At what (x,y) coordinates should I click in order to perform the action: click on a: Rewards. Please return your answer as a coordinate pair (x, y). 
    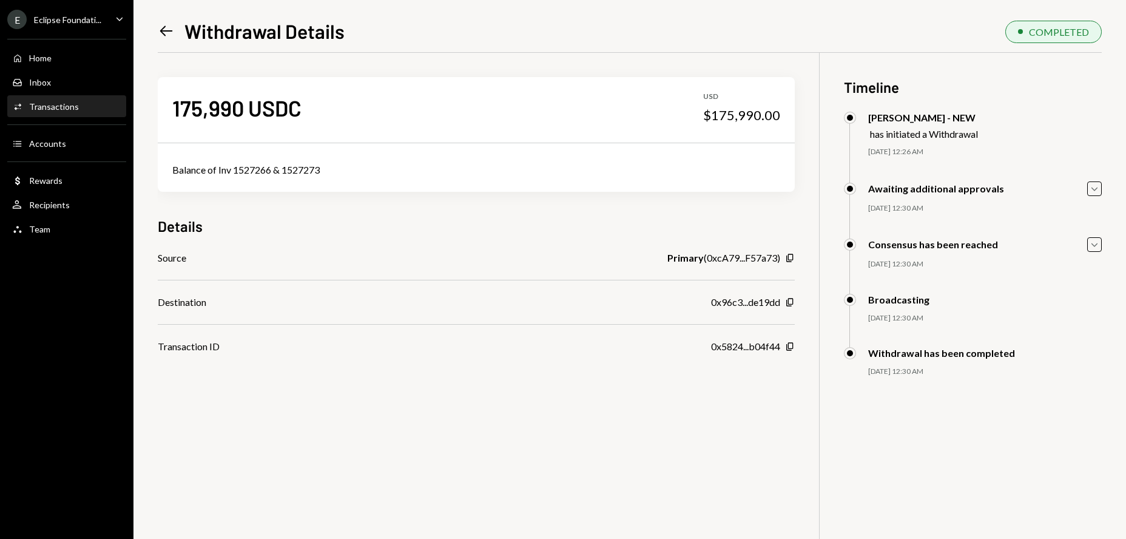
    Looking at the image, I should click on (67, 180).